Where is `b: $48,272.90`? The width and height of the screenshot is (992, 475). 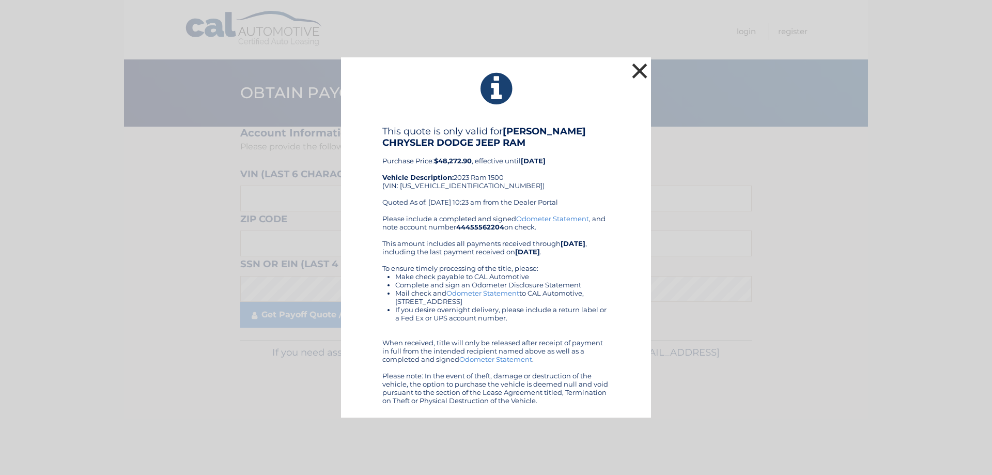 b: $48,272.90 is located at coordinates (453, 161).